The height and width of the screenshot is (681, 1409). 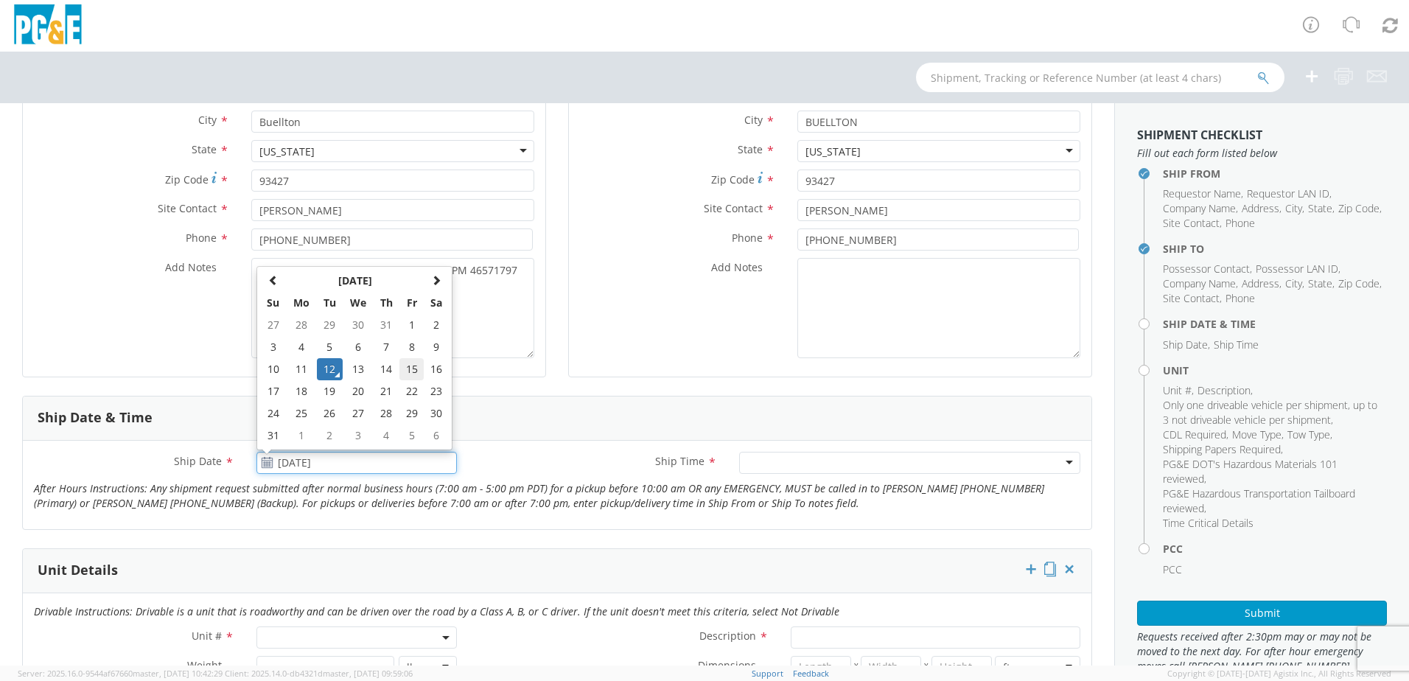 I want to click on span: Only one driveable vehicle per shipment, up to 3 not driveable vehicle per shipment, so click(x=1269, y=412).